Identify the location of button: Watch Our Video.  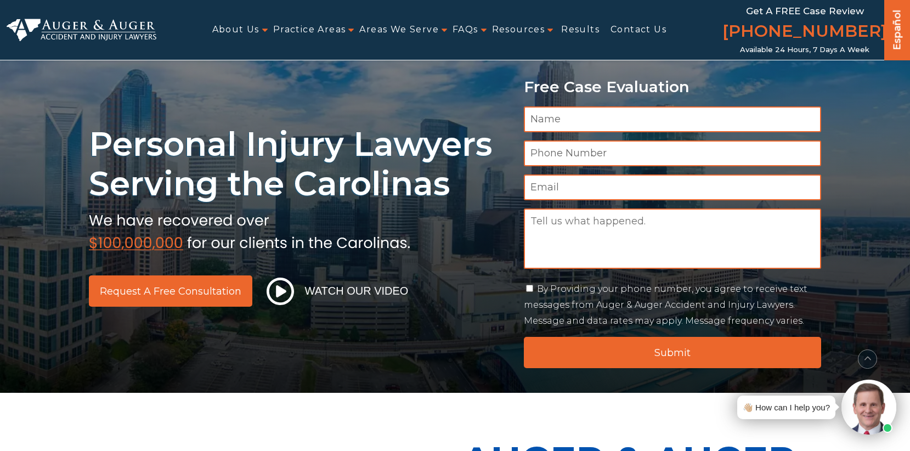
(337, 291).